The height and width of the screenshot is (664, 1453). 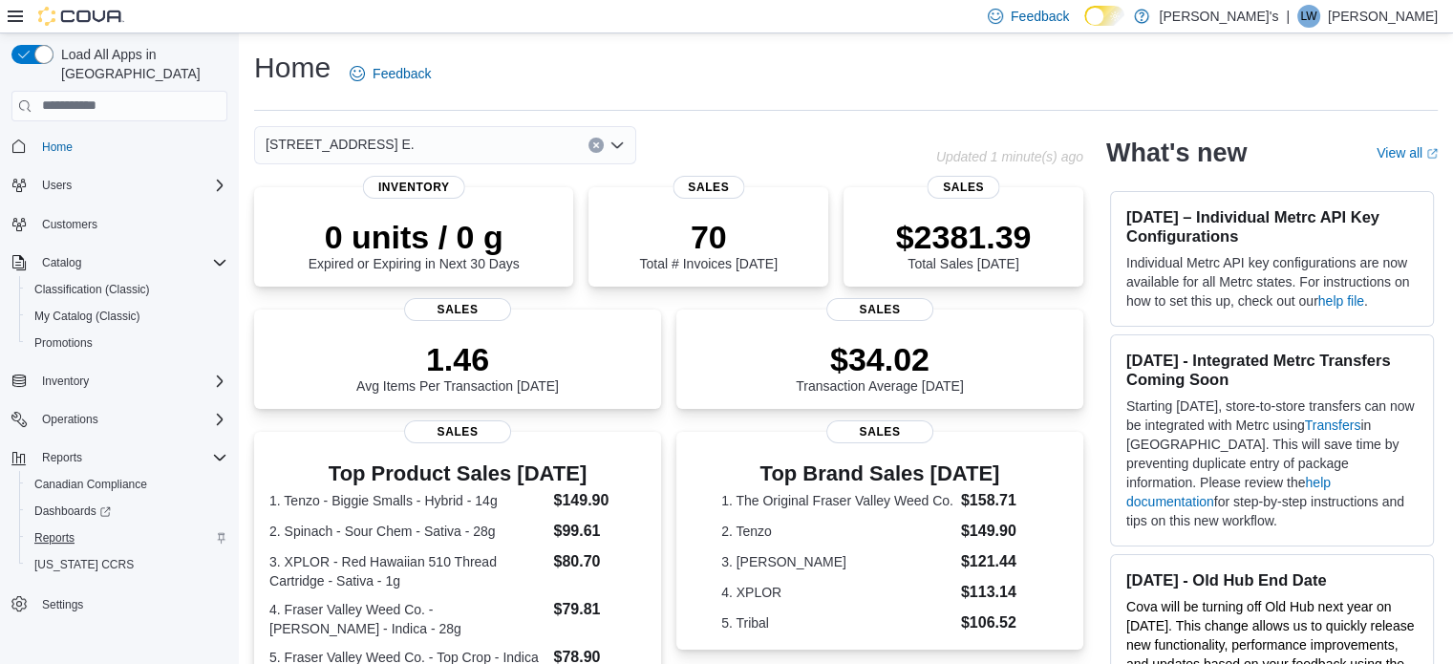 What do you see at coordinates (92, 290) in the screenshot?
I see `a: Classification (Classic)` at bounding box center [92, 290].